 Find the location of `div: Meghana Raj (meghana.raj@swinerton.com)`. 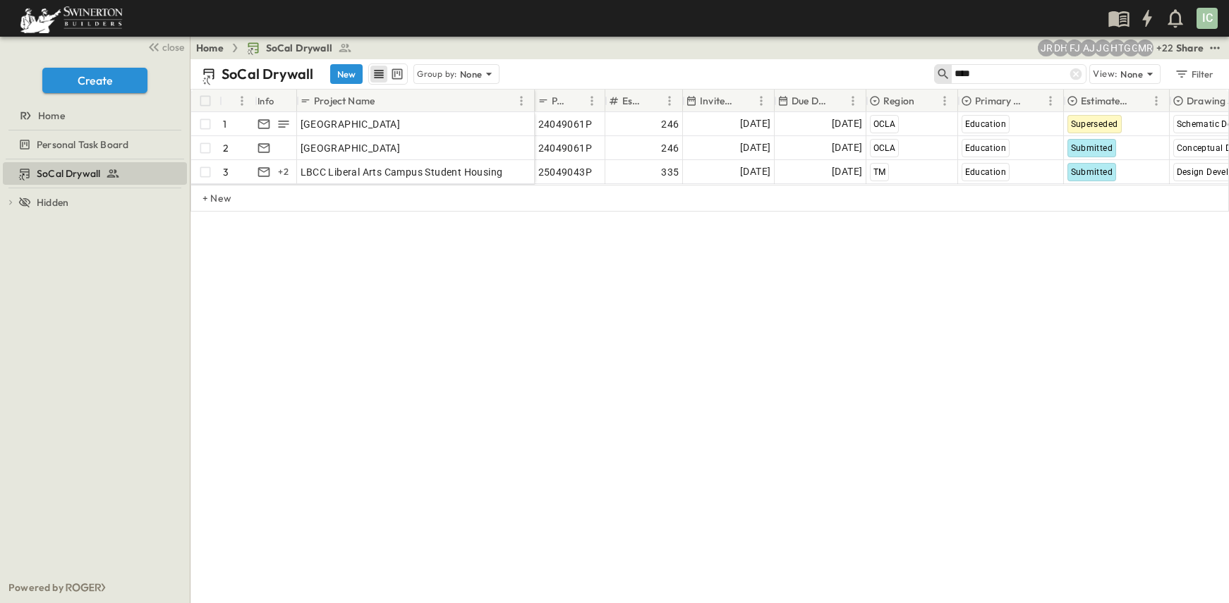

div: Meghana Raj (meghana.raj@swinerton.com) is located at coordinates (1145, 48).